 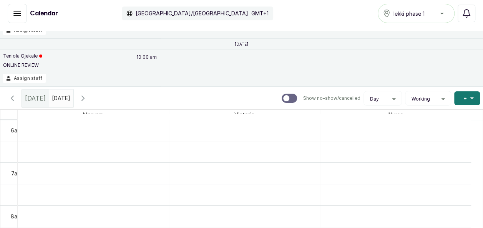 What do you see at coordinates (331, 98) in the screenshot?
I see `p: Show no-show/cancelled` at bounding box center [331, 98].